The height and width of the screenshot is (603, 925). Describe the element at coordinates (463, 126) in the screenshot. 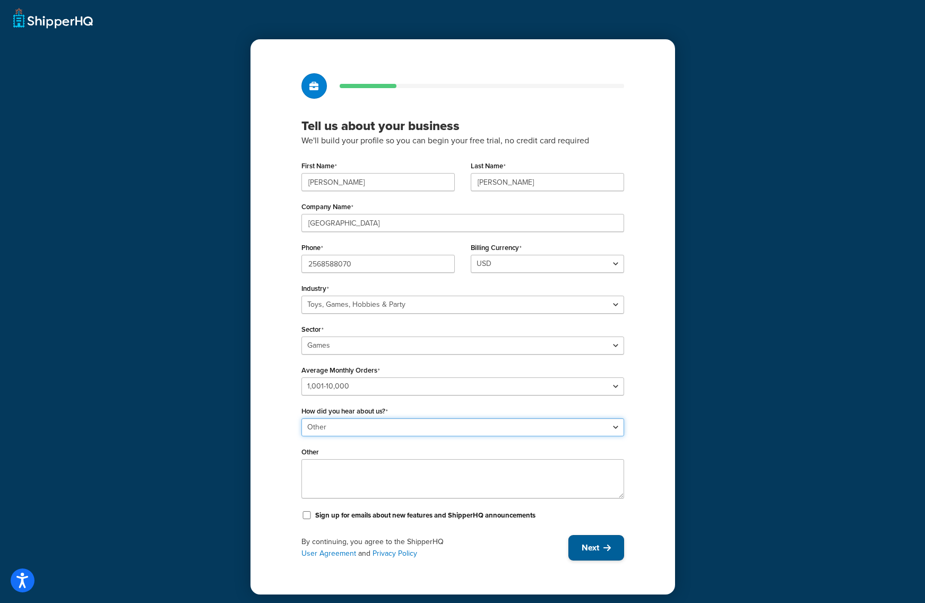

I see `h3: Tell us about your business` at that location.